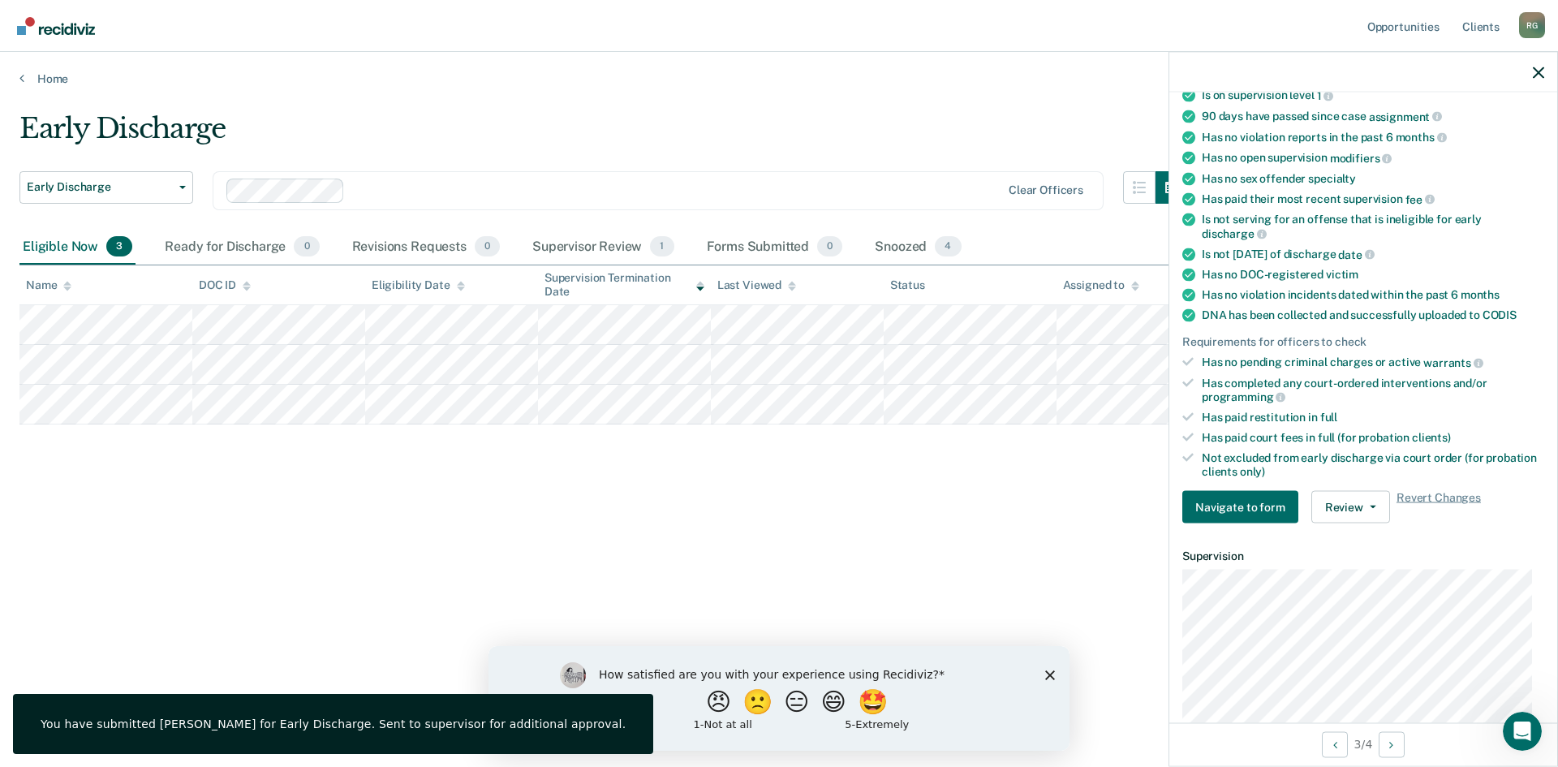  What do you see at coordinates (1439, 507) in the screenshot?
I see `span: Revert Changes` at bounding box center [1439, 507].